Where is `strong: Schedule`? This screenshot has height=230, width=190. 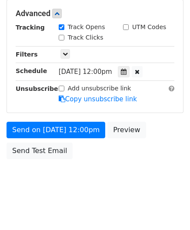
strong: Schedule is located at coordinates (31, 71).